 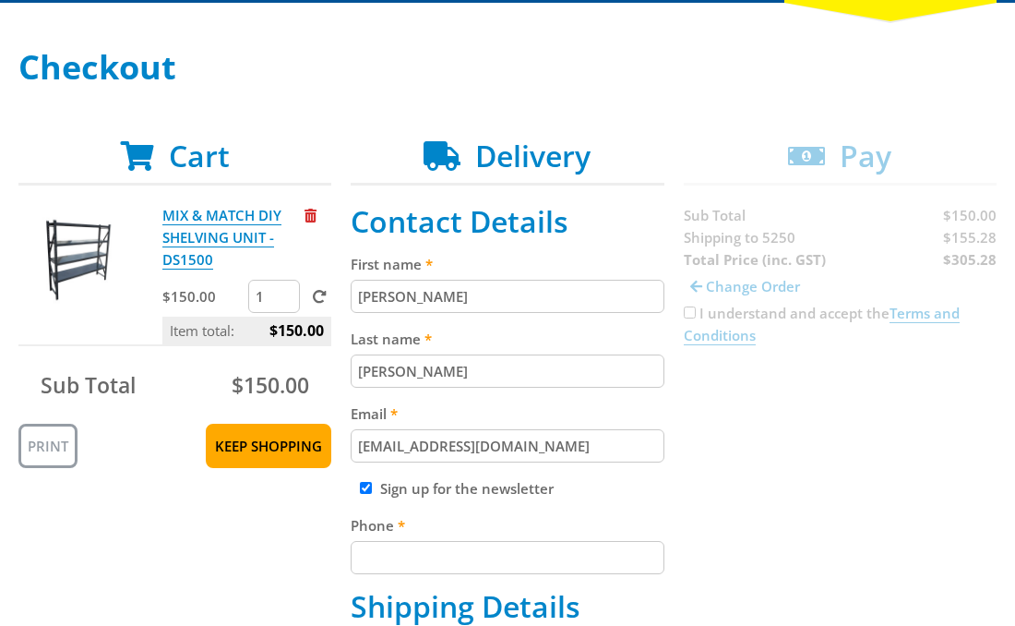 What do you see at coordinates (310, 215) in the screenshot?
I see `a: Remove from cart` at bounding box center [310, 215].